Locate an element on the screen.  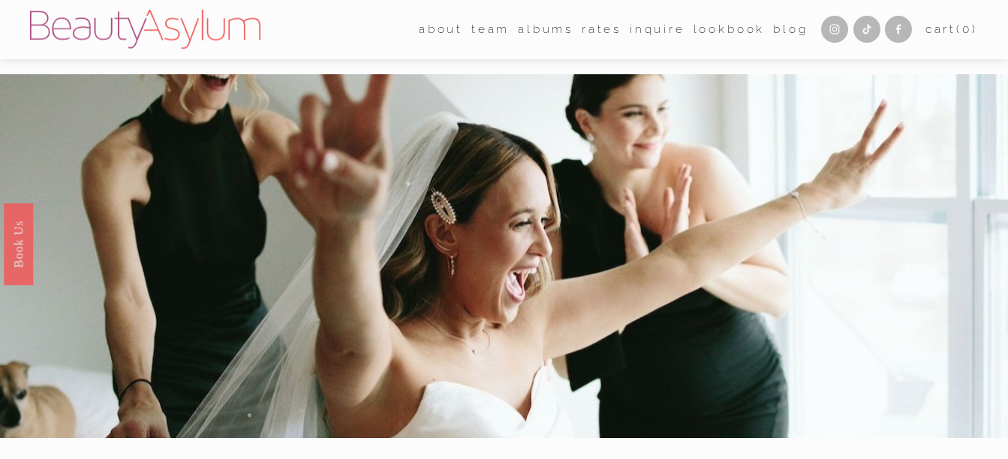
a: Facebook is located at coordinates (898, 29).